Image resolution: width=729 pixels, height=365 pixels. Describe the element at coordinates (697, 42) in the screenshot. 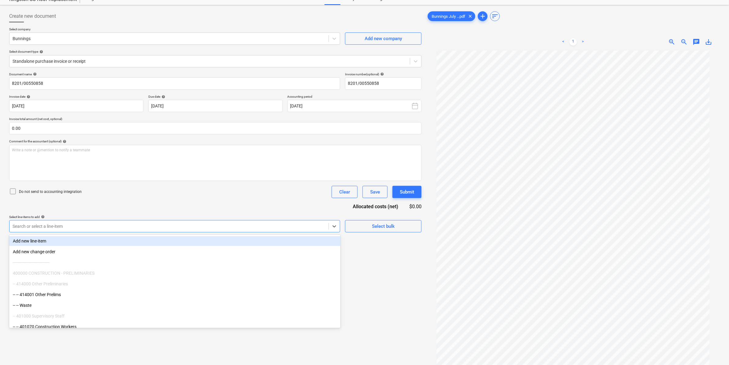

I see `span: chat` at that location.